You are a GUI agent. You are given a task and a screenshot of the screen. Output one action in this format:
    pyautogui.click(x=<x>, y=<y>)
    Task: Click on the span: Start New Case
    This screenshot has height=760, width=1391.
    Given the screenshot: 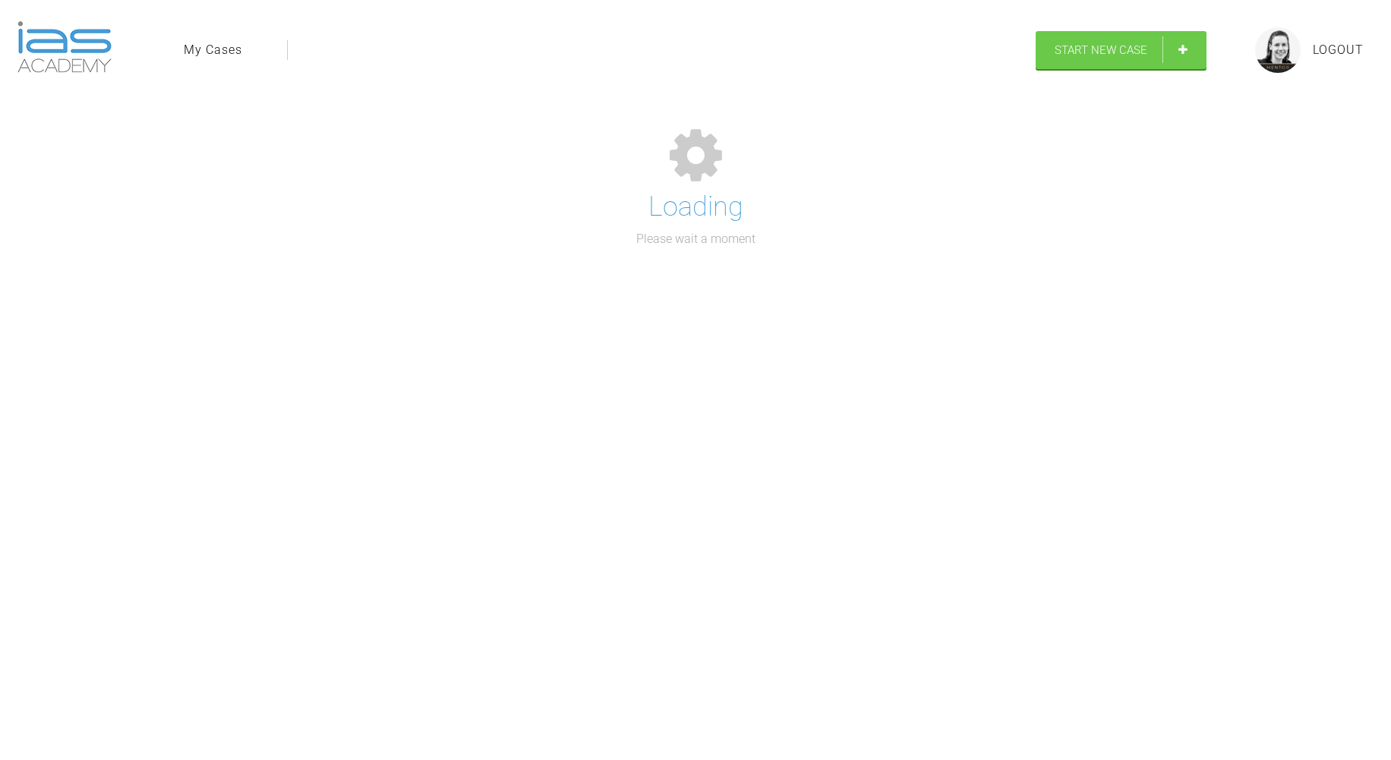 What is the action you would take?
    pyautogui.click(x=1101, y=50)
    